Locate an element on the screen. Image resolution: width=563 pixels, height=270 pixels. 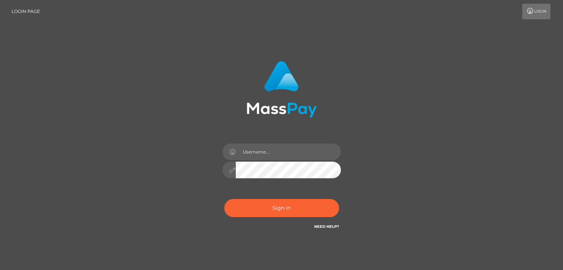
a: Login Page is located at coordinates (26, 11).